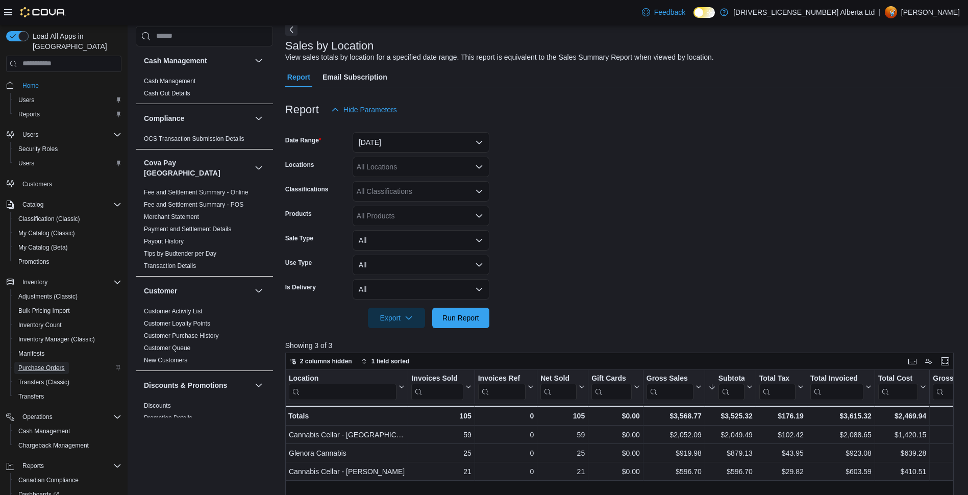 The width and height of the screenshot is (968, 495). Describe the element at coordinates (68, 262) in the screenshot. I see `button: Promotions` at that location.